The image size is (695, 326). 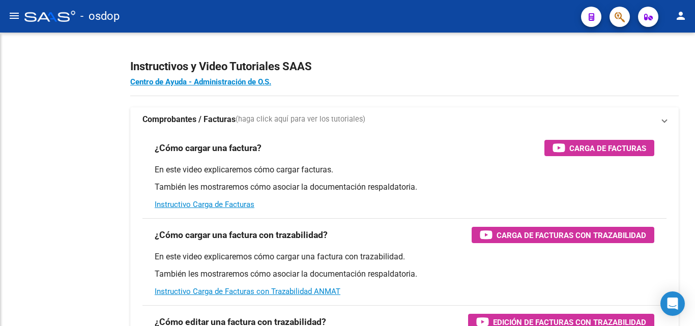 What do you see at coordinates (241, 235) in the screenshot?
I see `h3: ¿Cómo cargar una factura con trazabilidad?` at bounding box center [241, 235].